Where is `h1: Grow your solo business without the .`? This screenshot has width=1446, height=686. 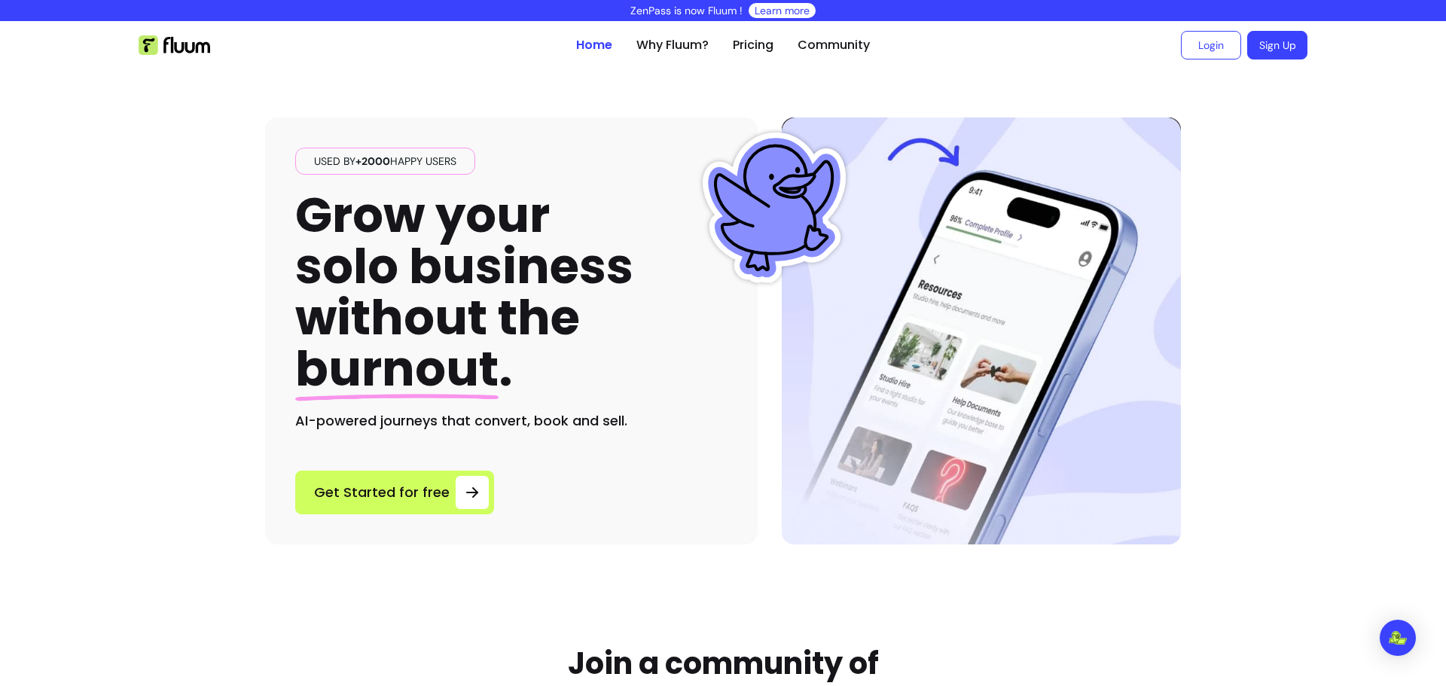 h1: Grow your solo business without the . is located at coordinates (464, 292).